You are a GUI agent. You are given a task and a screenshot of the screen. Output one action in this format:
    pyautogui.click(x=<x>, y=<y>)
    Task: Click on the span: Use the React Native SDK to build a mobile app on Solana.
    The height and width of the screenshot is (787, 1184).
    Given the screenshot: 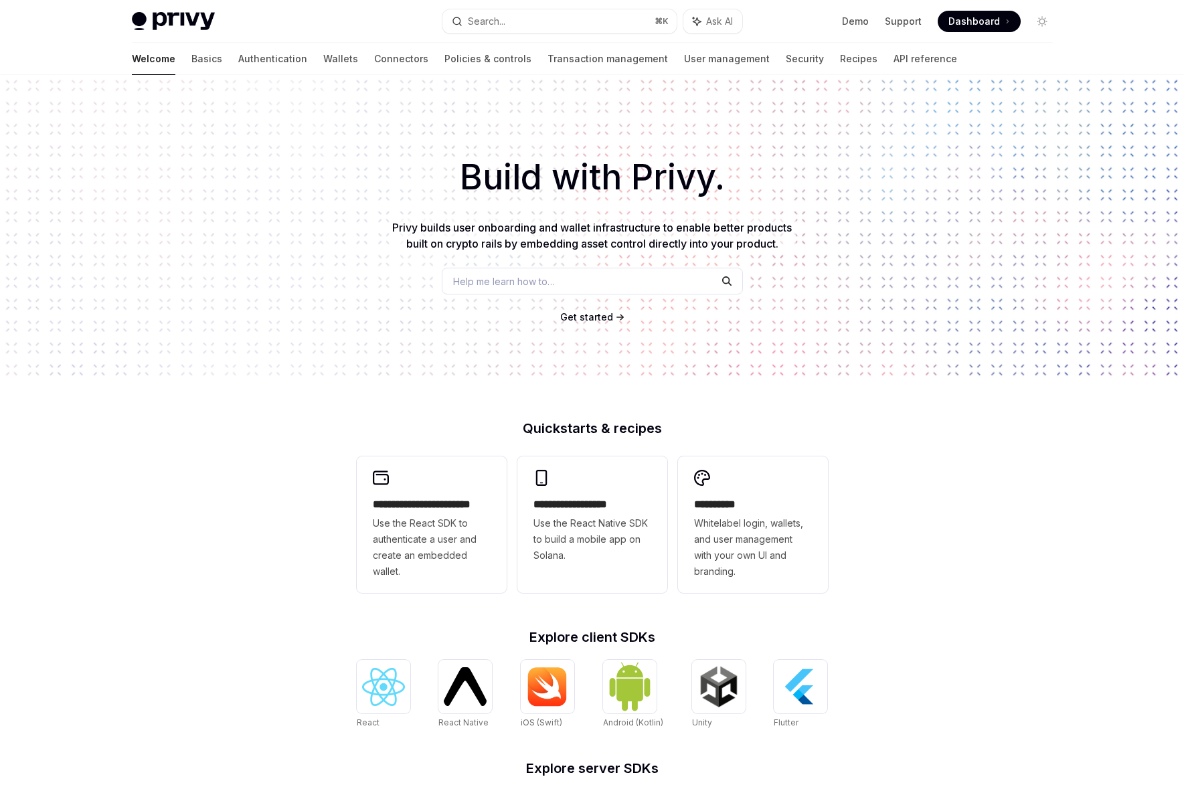 What is the action you would take?
    pyautogui.click(x=592, y=540)
    